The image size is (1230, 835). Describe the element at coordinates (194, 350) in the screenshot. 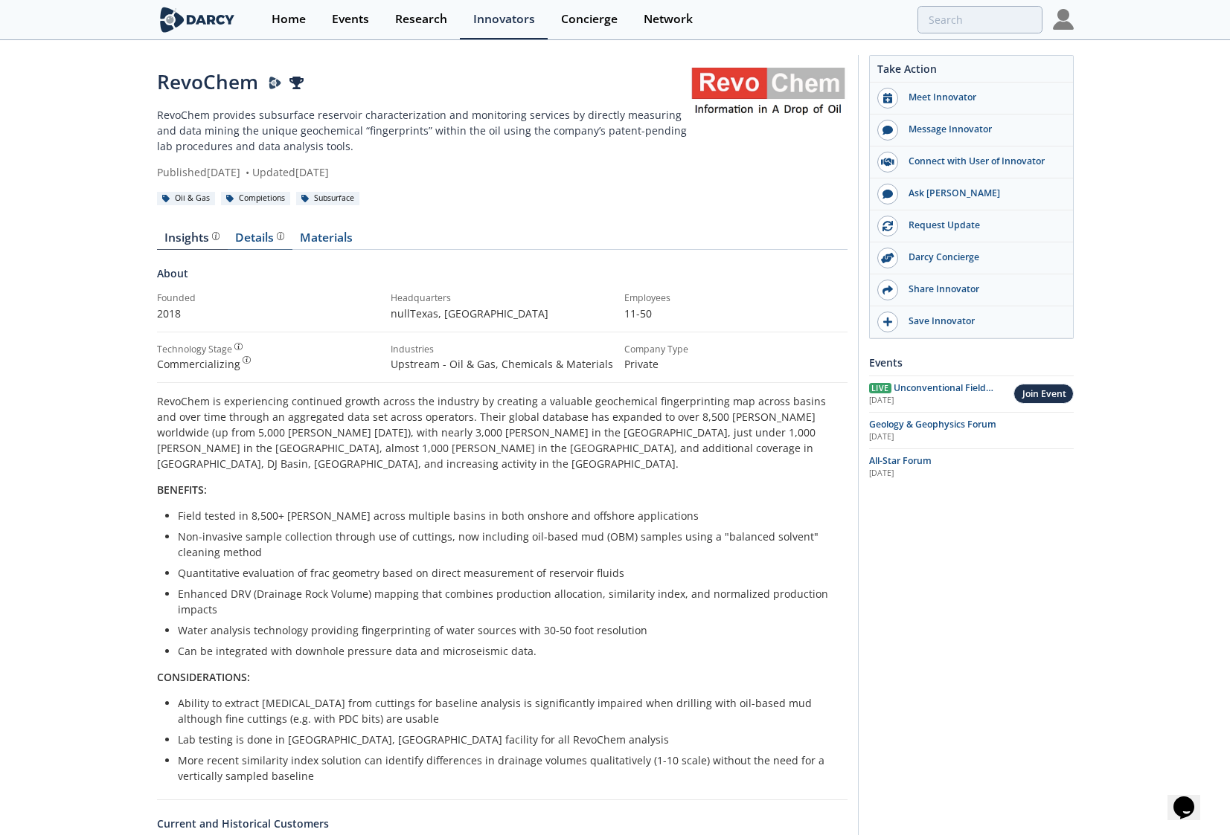

I see `div: Technology Stage` at that location.